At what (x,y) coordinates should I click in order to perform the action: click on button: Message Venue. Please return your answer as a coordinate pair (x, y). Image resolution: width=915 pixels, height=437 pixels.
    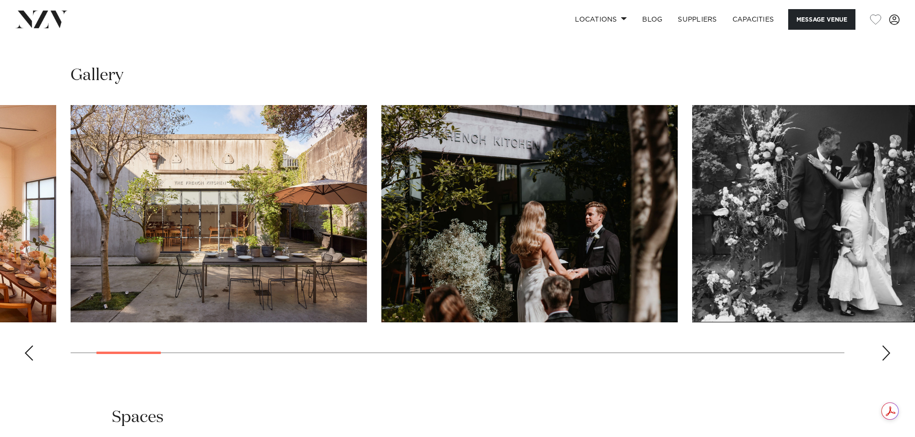
    Looking at the image, I should click on (821, 19).